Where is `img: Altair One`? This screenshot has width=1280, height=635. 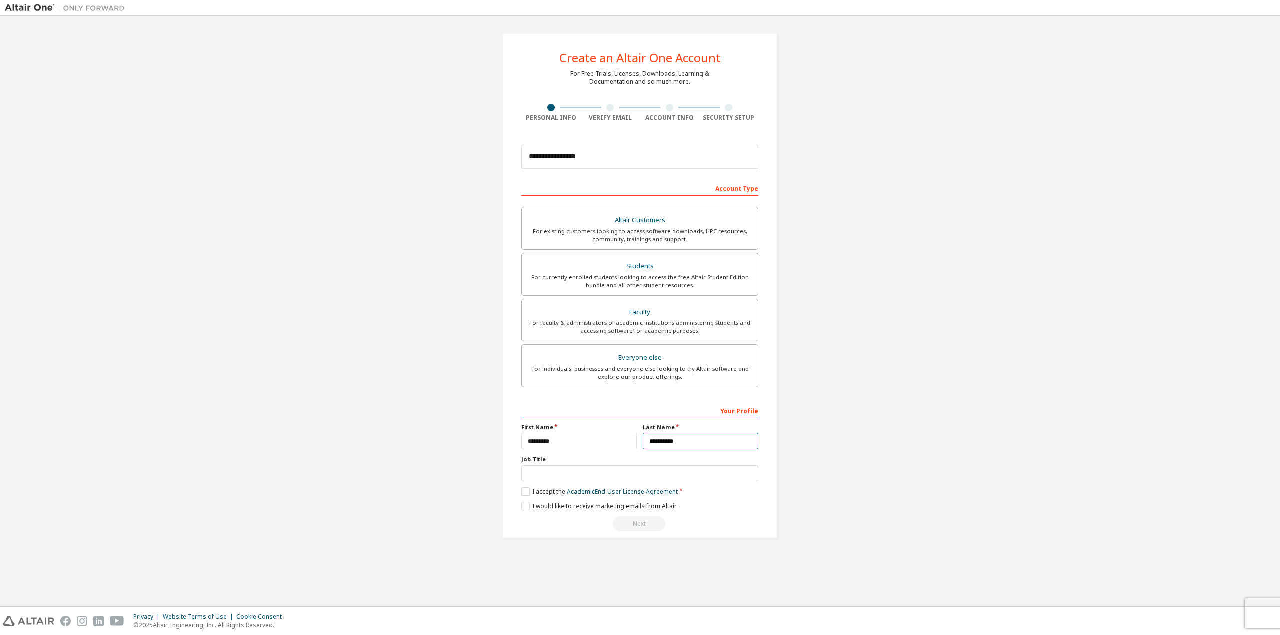
img: Altair One is located at coordinates (67, 8).